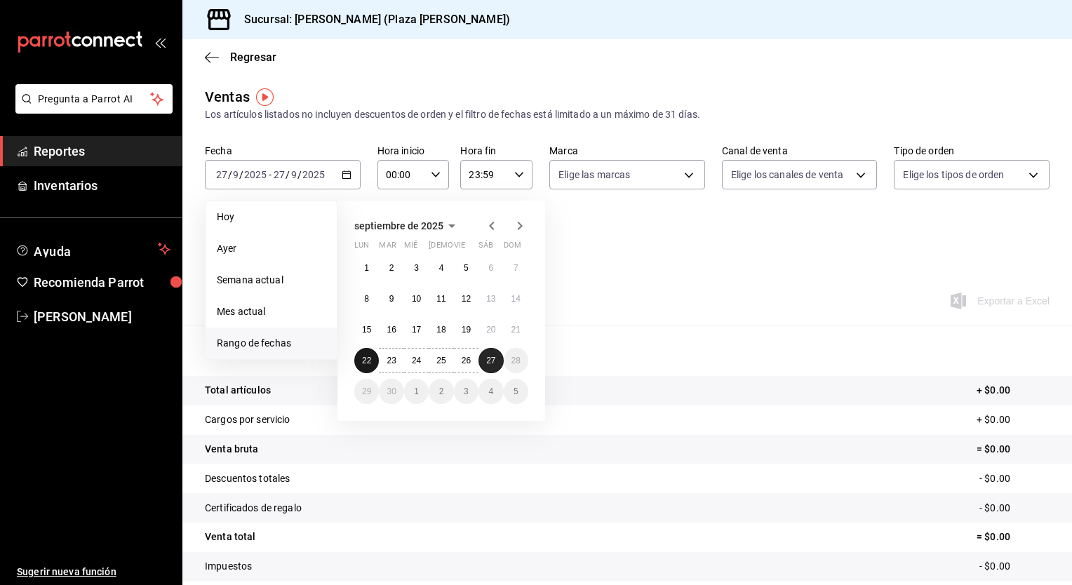 The width and height of the screenshot is (1072, 585). Describe the element at coordinates (271, 248) in the screenshot. I see `span: Ayer` at that location.